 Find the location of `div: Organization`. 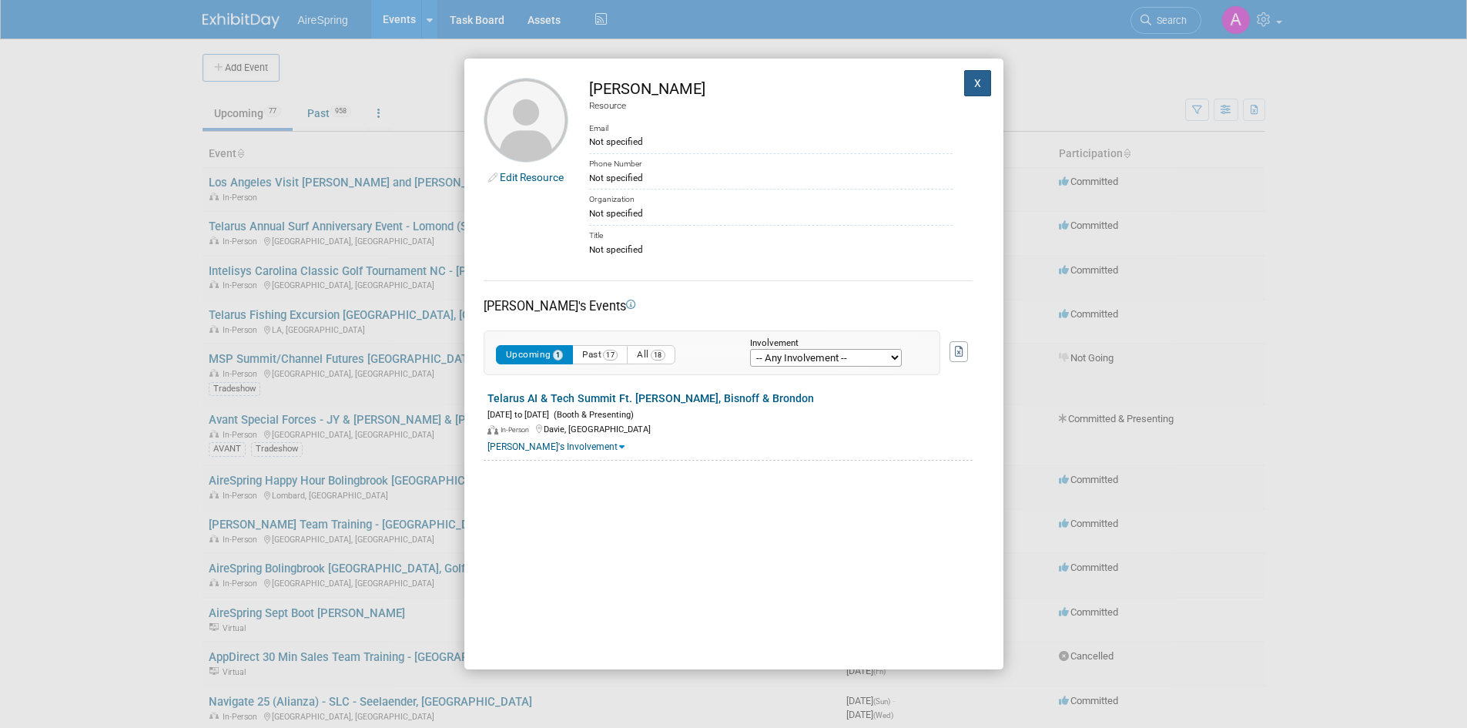

div: Organization is located at coordinates (771, 197).